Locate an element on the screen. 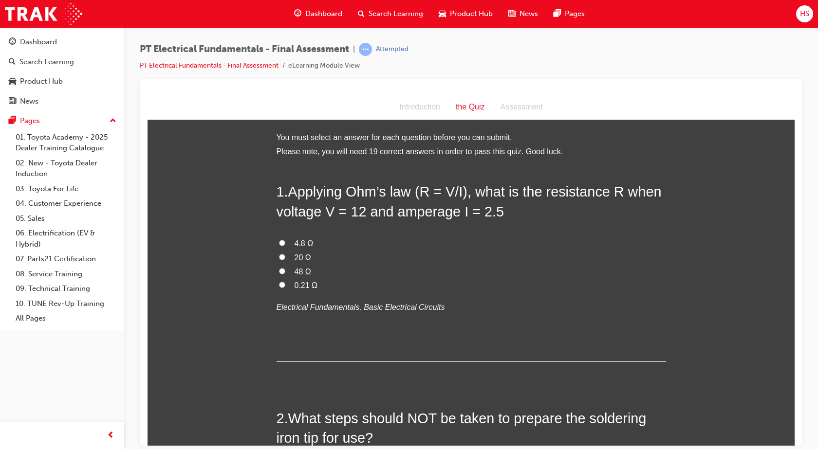  a: 02. New - Toyota Dealer Induction is located at coordinates (66, 168).